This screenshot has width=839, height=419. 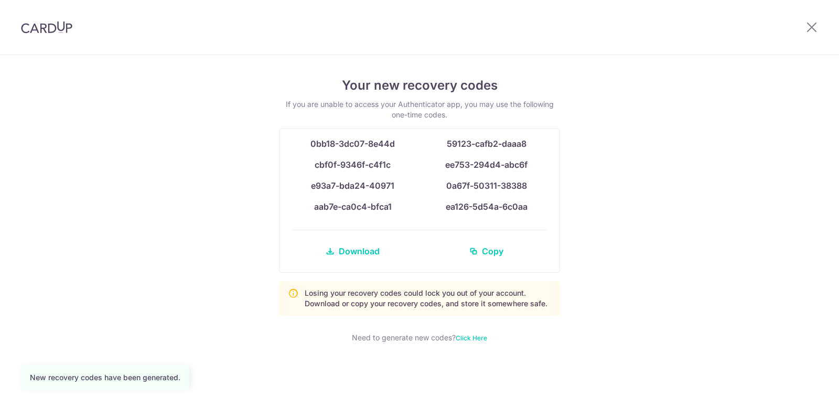 What do you see at coordinates (493, 251) in the screenshot?
I see `span: Copy` at bounding box center [493, 251].